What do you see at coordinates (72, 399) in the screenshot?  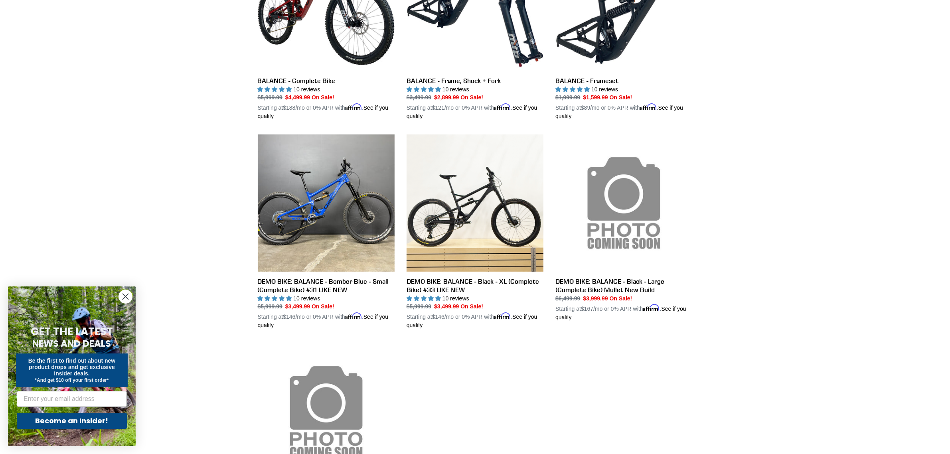 I see `input: Enter your email address` at bounding box center [72, 399].